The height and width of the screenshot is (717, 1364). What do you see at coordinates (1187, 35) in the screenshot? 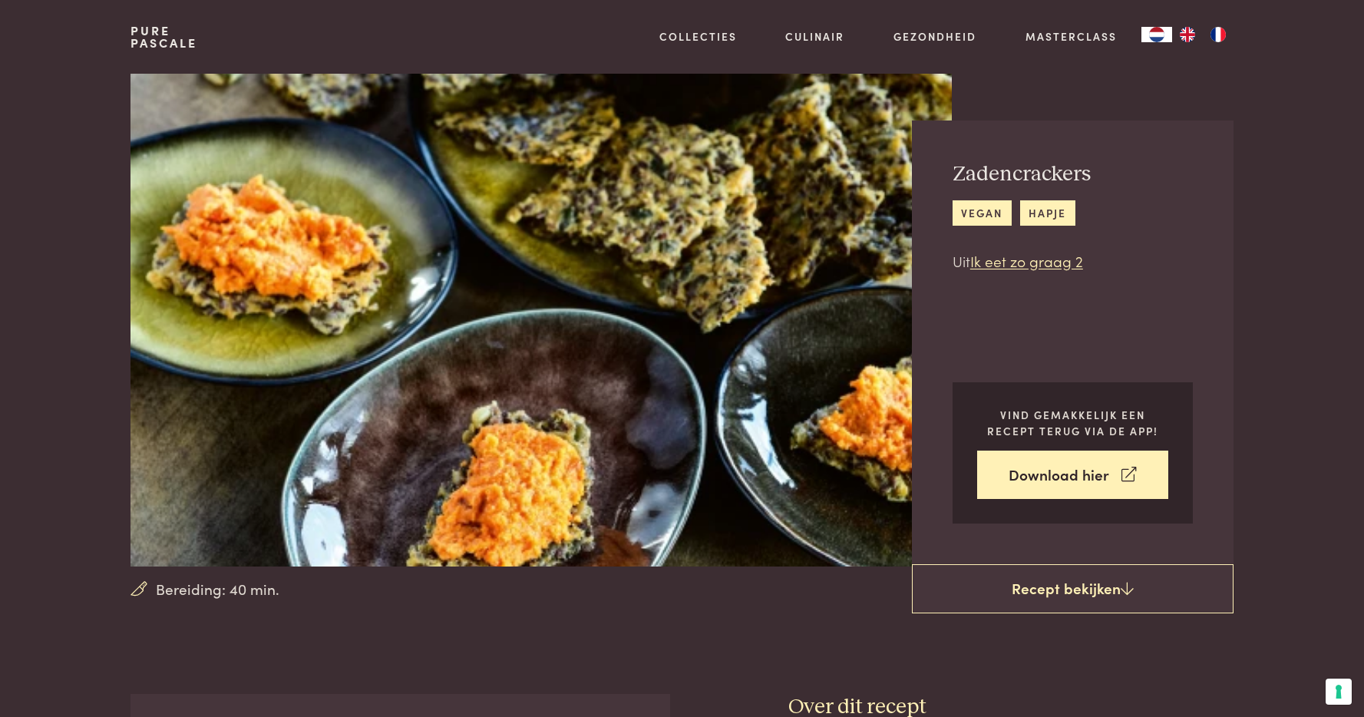
I see `a: EN` at bounding box center [1187, 35].